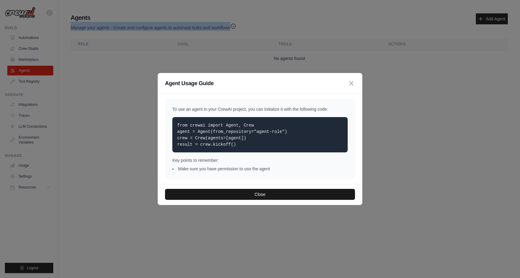 The height and width of the screenshot is (278, 520). What do you see at coordinates (190, 83) in the screenshot?
I see `h3: Agent Usage Guide` at bounding box center [190, 83].